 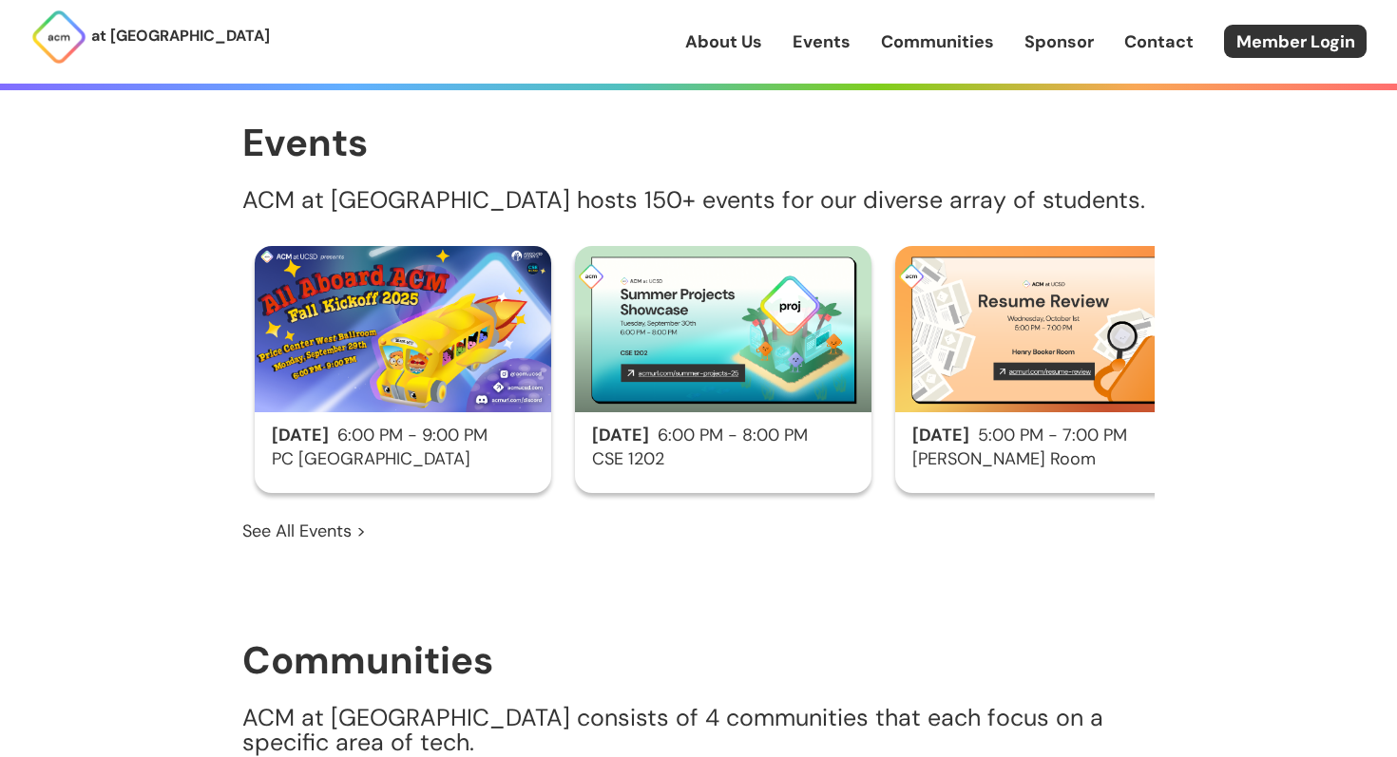 I want to click on h3: CSE 1202, so click(x=723, y=460).